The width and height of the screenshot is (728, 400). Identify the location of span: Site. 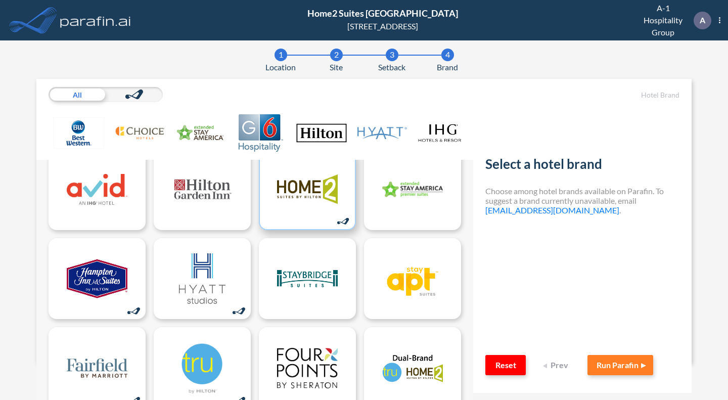
(336, 67).